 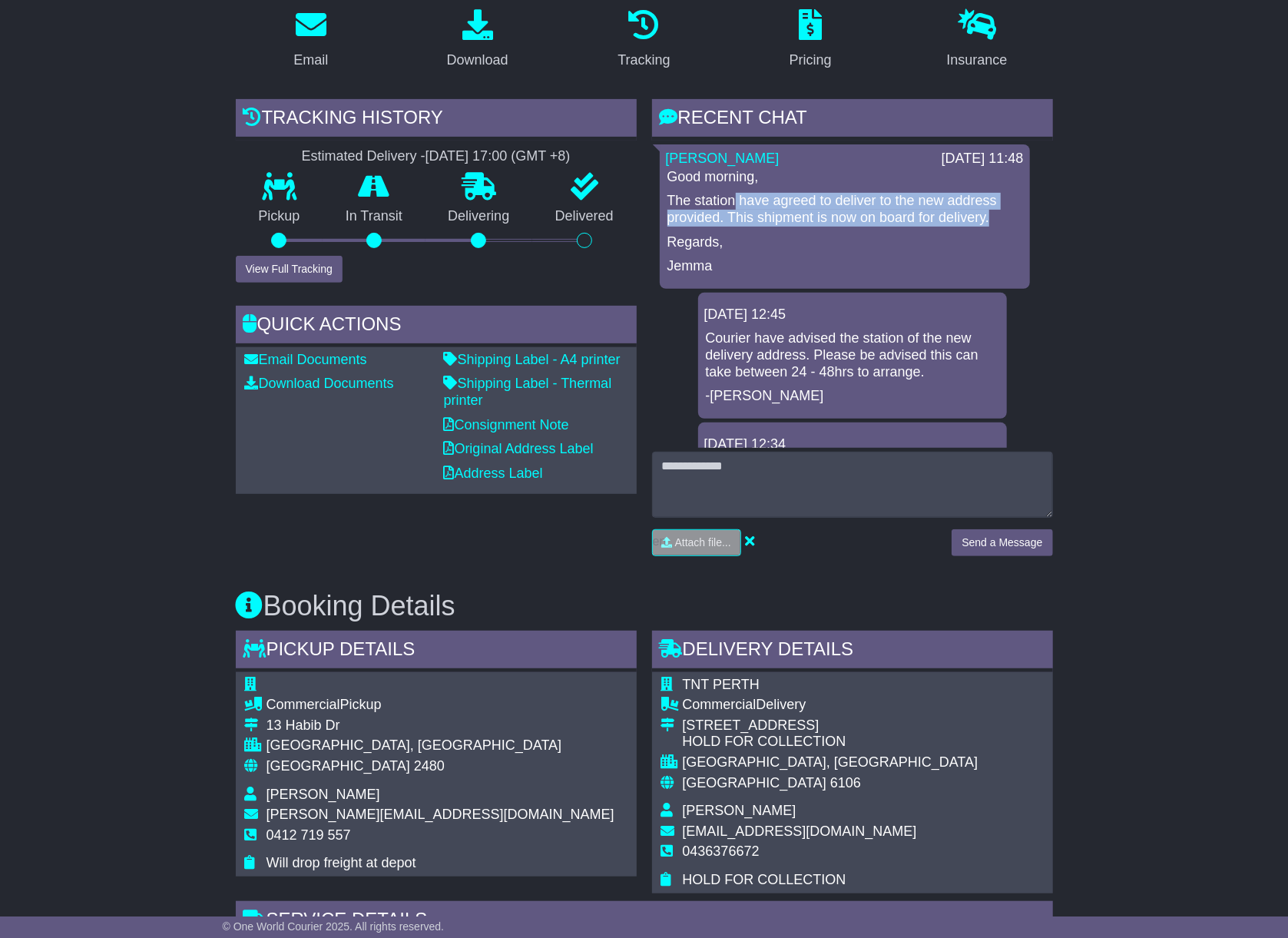 I want to click on span: © One World Courier 2025. All rights reserved., so click(x=334, y=926).